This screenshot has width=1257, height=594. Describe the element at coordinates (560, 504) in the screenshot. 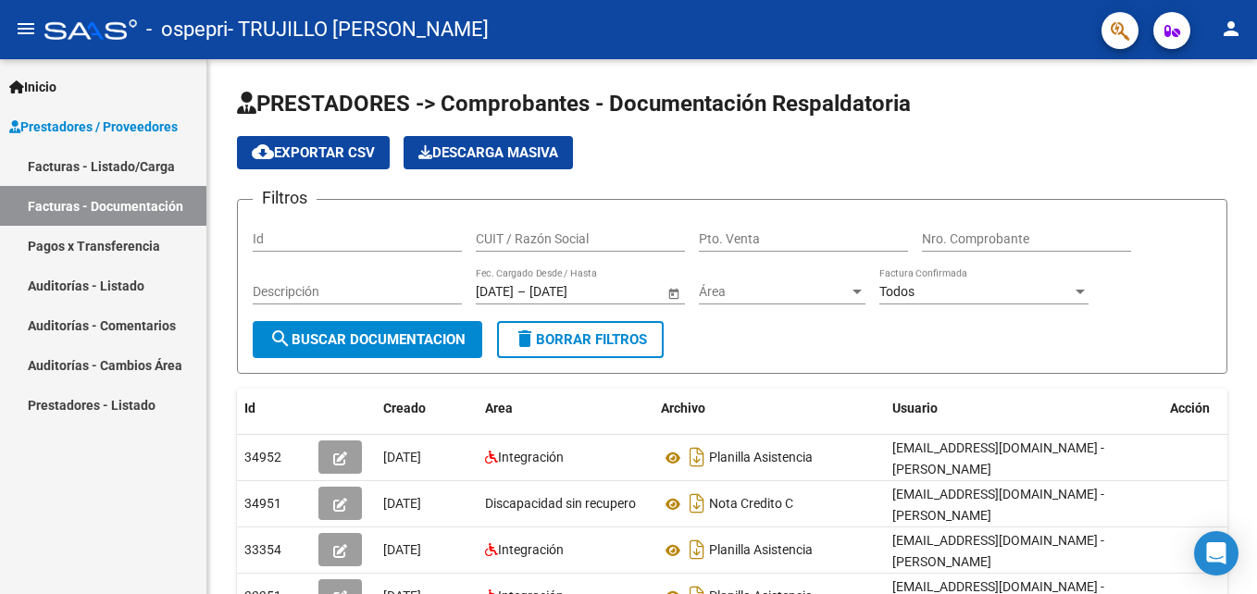

I see `span: Discapacidad sin recupero` at that location.